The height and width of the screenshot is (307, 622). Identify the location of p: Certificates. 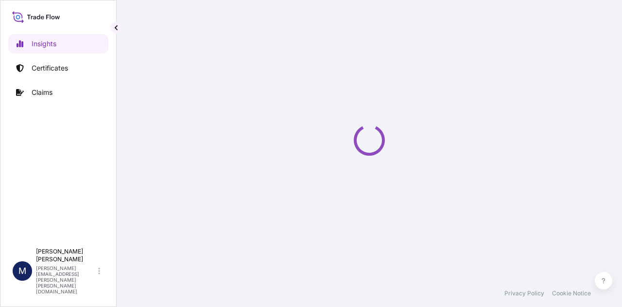
(50, 68).